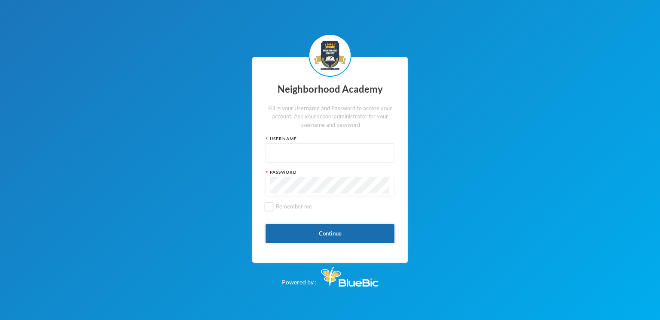 Image resolution: width=660 pixels, height=320 pixels. What do you see at coordinates (330, 89) in the screenshot?
I see `div: Neighborhood Academy` at bounding box center [330, 89].